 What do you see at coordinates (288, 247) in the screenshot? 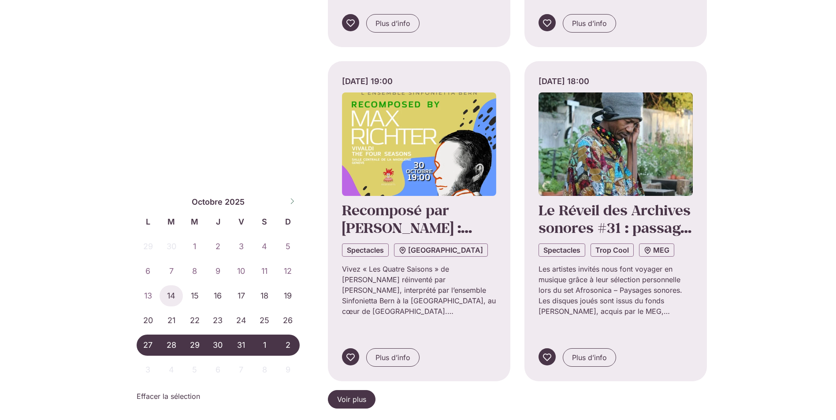
I see `span: Octobre 5, 2025` at bounding box center [288, 247].